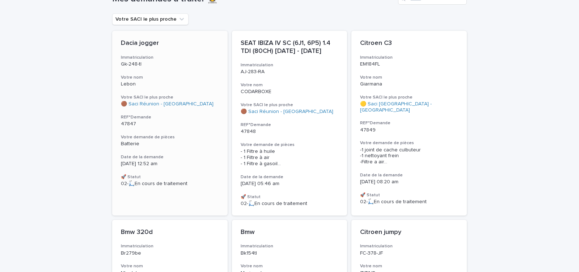  Describe the element at coordinates (289, 91) in the screenshot. I see `p: CODARBOXE` at that location.